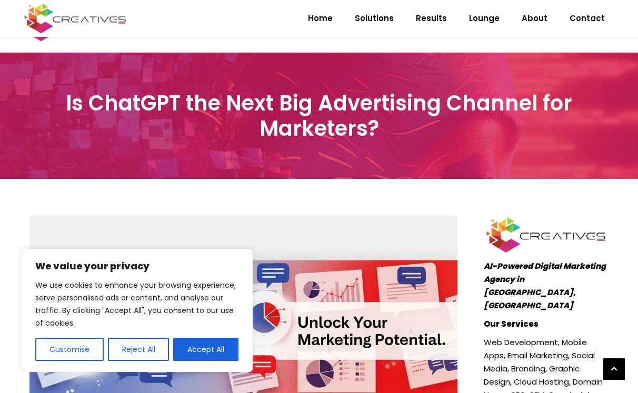 The height and width of the screenshot is (393, 638). I want to click on span: Solutions, so click(375, 18).